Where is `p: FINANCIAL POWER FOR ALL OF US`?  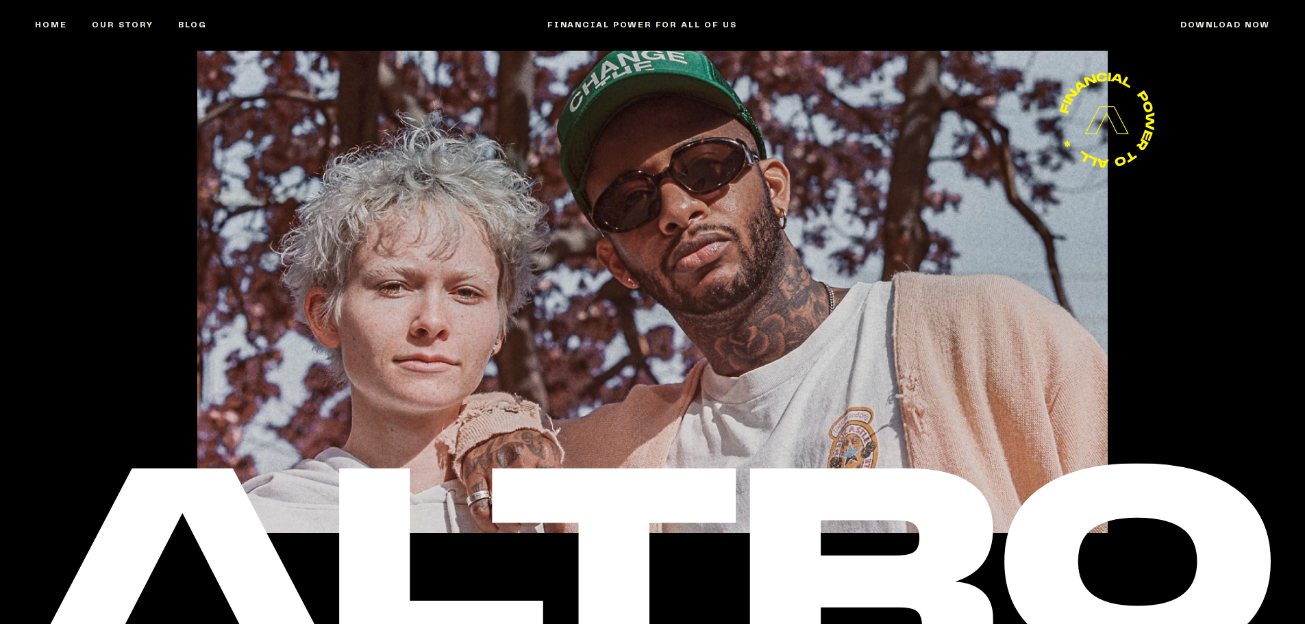
p: FINANCIAL POWER FOR ALL OF US is located at coordinates (642, 25).